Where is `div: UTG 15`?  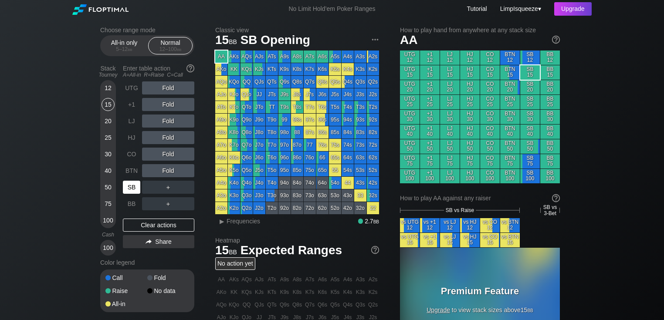
div: UTG 15 is located at coordinates (410, 72).